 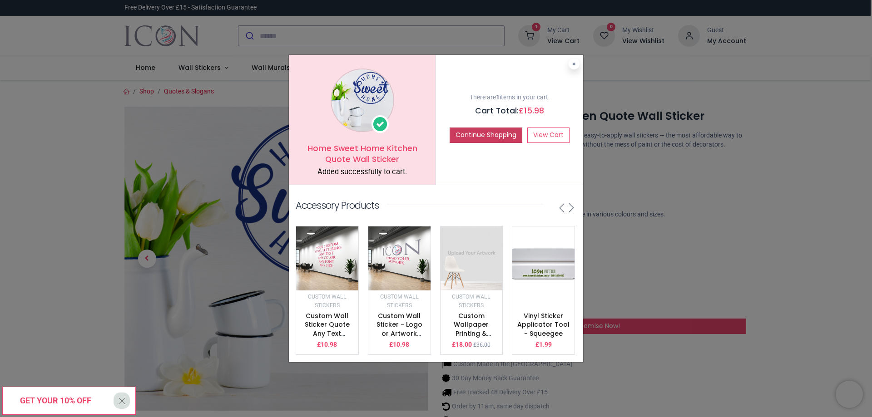 What do you see at coordinates (483, 345) in the screenshot?
I see `span: 36.00` at bounding box center [483, 345].